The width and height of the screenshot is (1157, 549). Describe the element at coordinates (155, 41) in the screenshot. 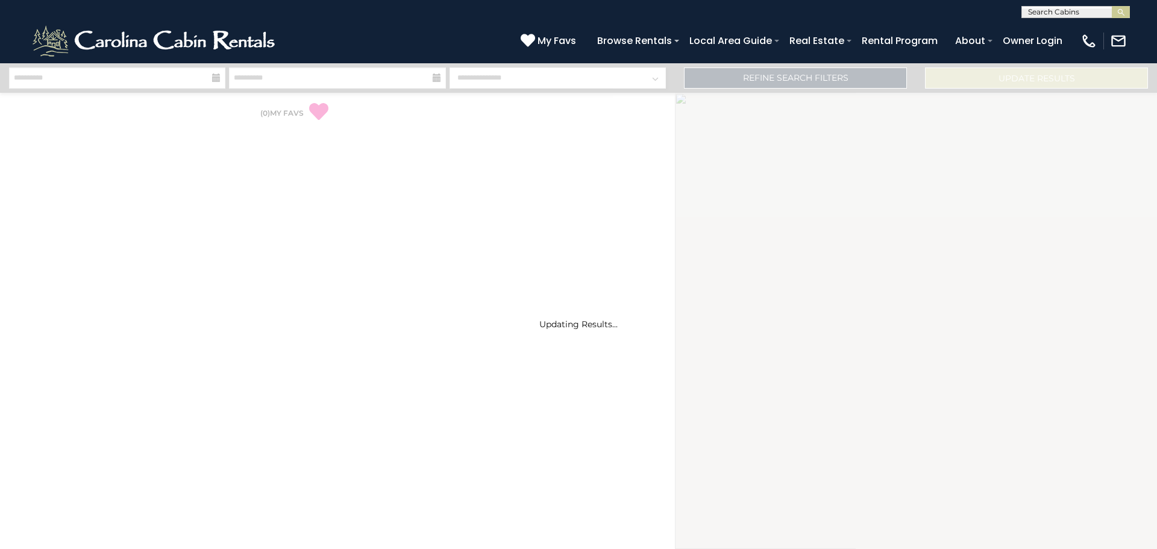

I see `img: White-1-2.png` at that location.